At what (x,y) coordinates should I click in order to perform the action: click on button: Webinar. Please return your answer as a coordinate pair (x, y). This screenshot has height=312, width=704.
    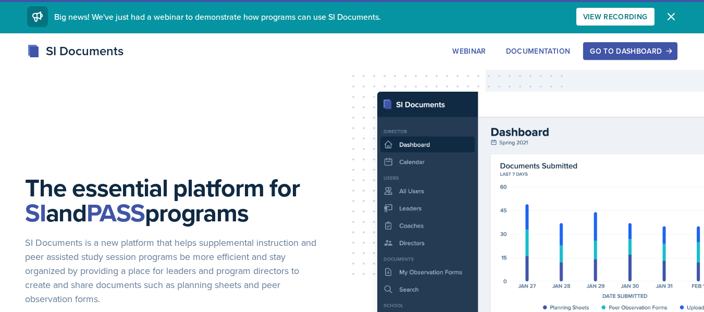
    Looking at the image, I should click on (469, 51).